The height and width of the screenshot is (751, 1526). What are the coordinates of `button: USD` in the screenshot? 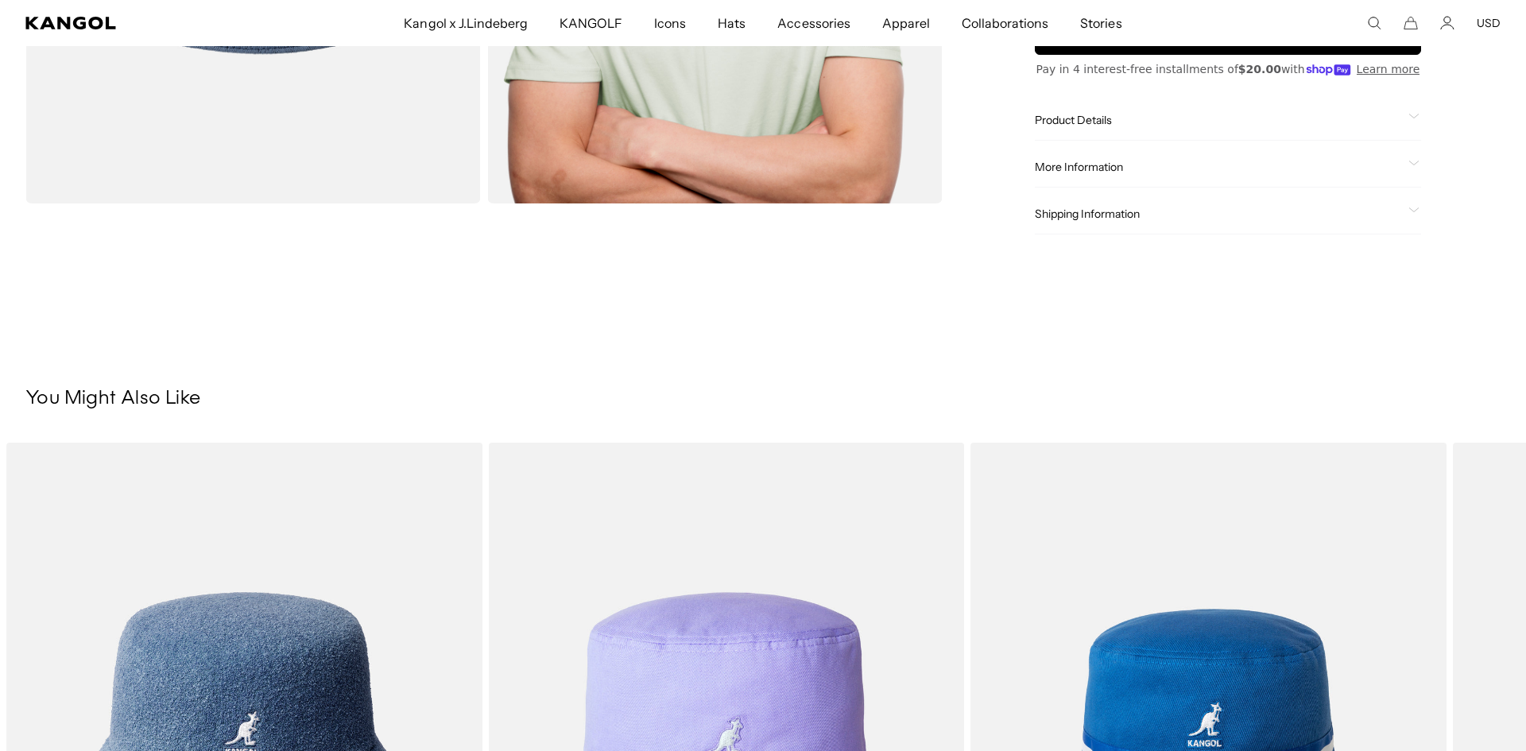 It's located at (1489, 23).